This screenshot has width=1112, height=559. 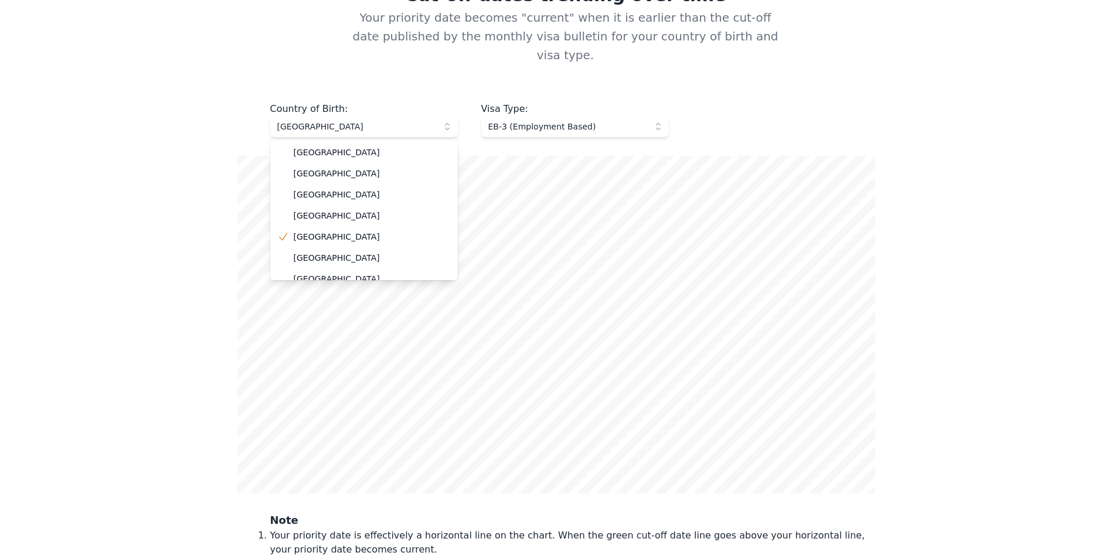 I want to click on li: Your priority date is effectively a horizontal line on the chart. When the green cut-off date lin..., so click(x=573, y=543).